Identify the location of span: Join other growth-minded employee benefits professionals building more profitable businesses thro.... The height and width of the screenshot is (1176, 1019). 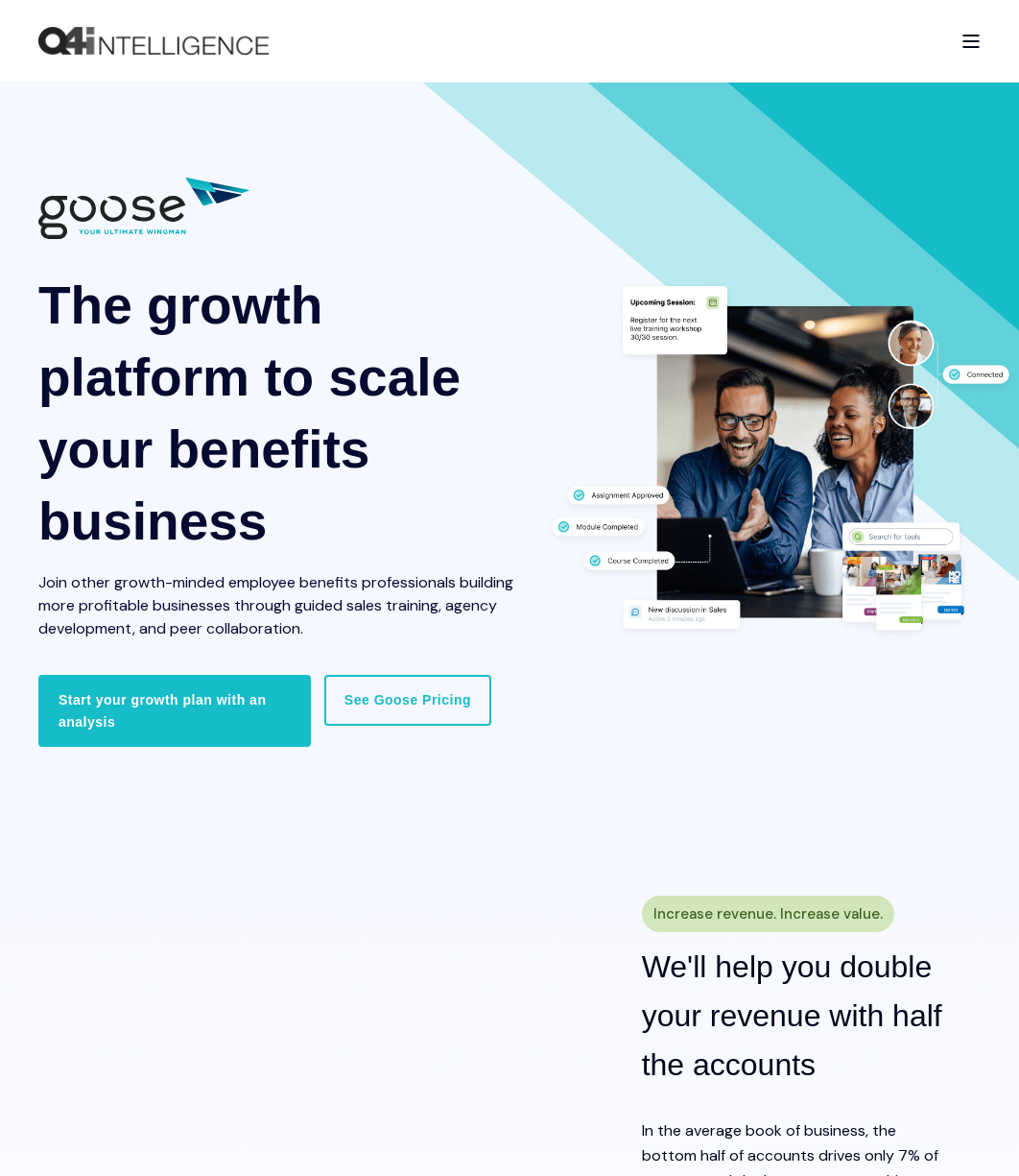
(275, 605).